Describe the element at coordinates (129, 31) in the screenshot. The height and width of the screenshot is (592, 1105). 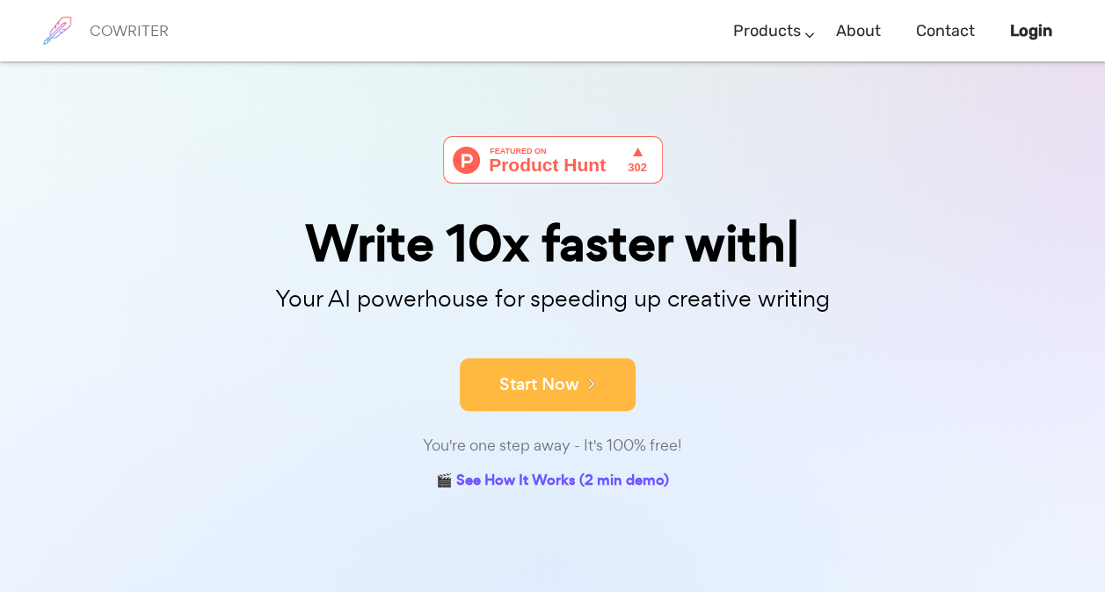
I see `h6: COWRITER` at that location.